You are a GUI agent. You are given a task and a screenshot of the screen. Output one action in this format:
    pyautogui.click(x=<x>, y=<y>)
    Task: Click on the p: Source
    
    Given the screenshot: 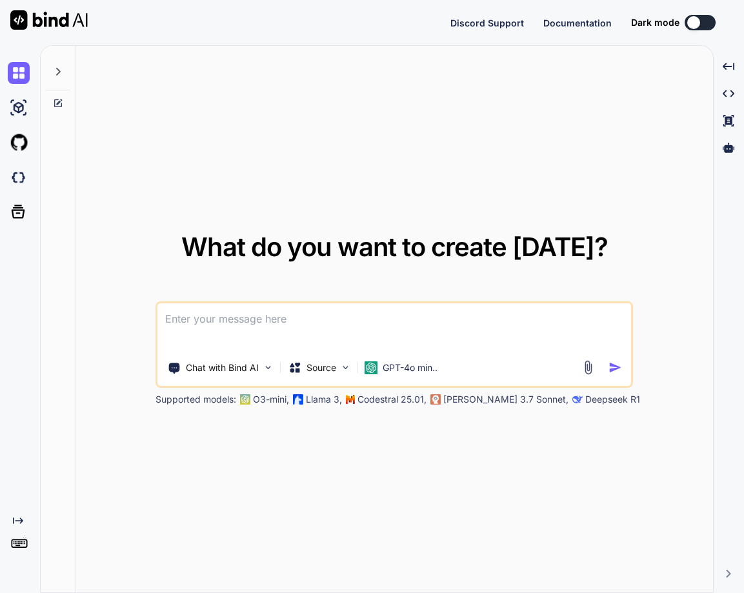 What is the action you would take?
    pyautogui.click(x=321, y=368)
    